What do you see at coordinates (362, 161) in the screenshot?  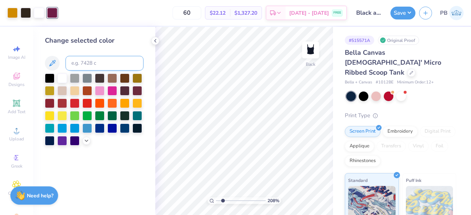 I see `div: Rhinestones` at bounding box center [362, 161].